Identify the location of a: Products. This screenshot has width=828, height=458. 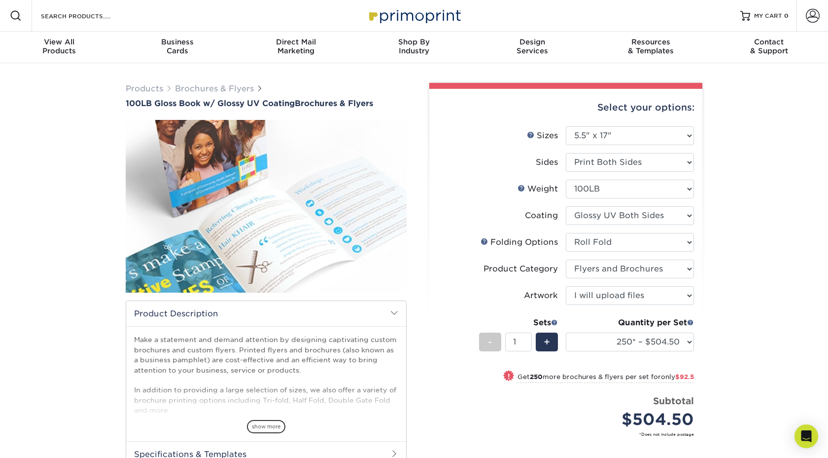
(144, 88).